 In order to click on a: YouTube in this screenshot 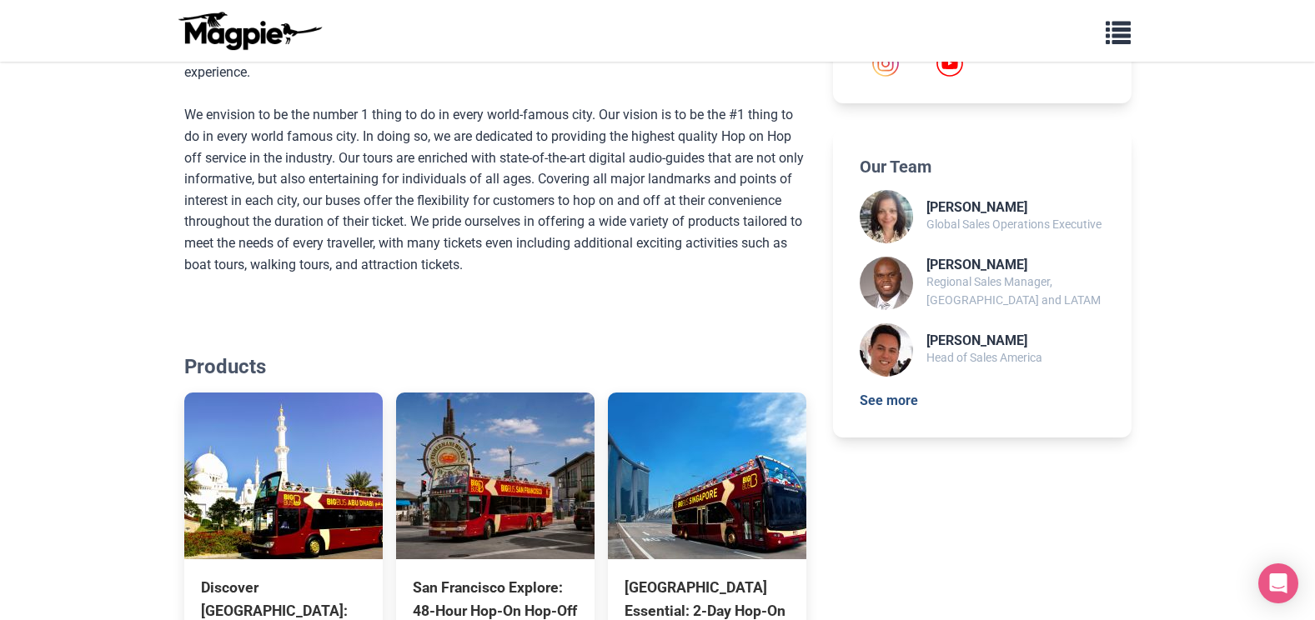, I will do `click(950, 63)`.